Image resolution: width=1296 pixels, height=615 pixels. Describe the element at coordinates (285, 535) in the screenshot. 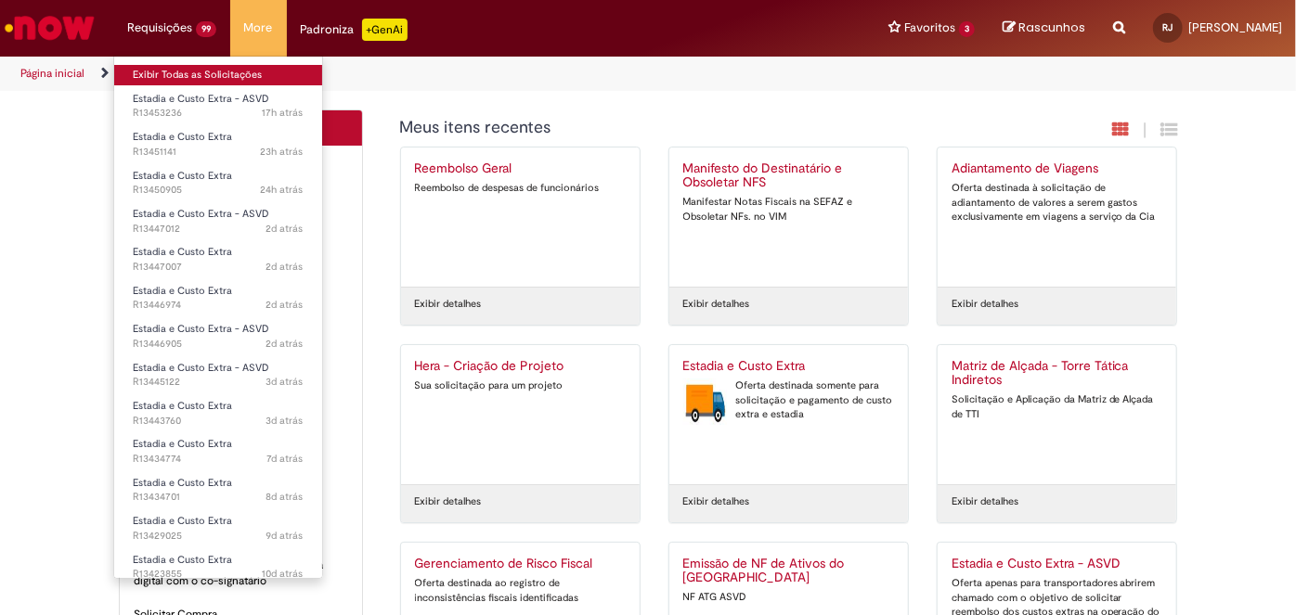

I see `span: 9d atrás` at that location.